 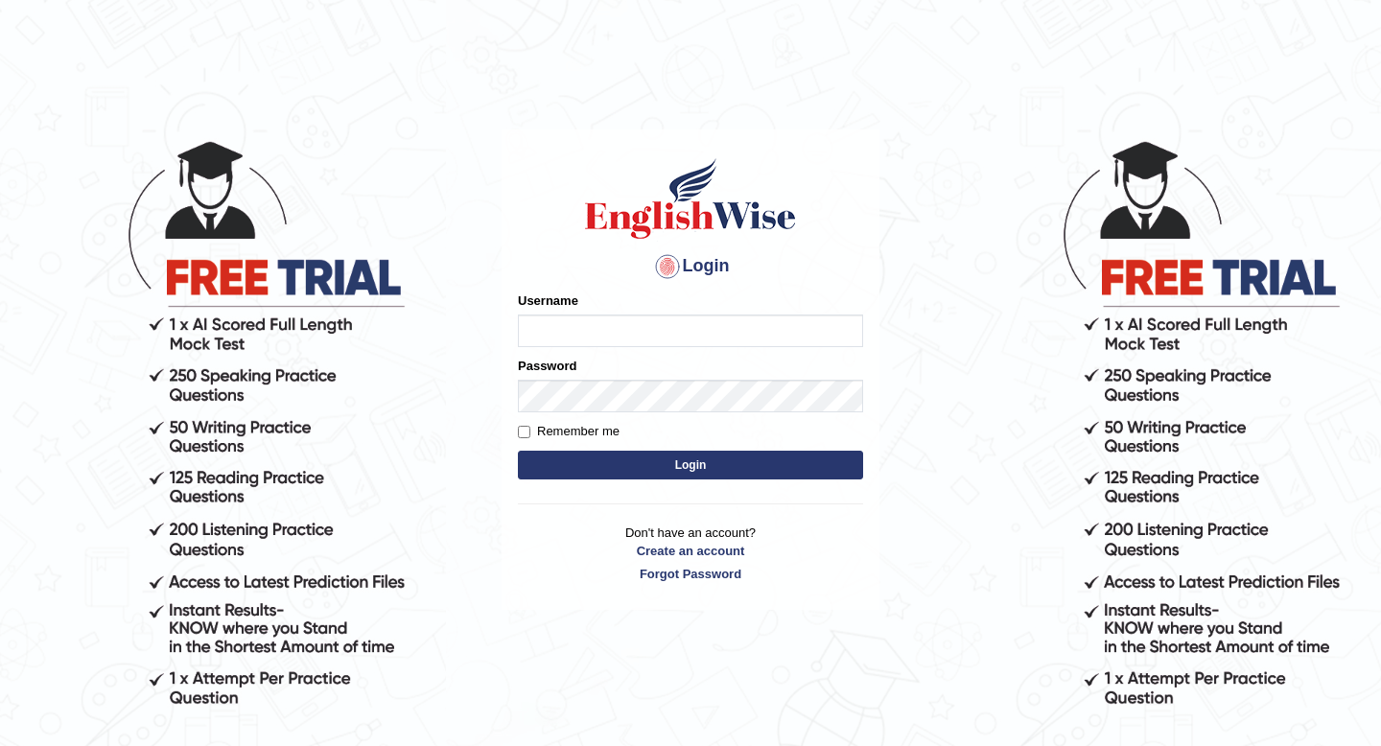 I want to click on label: Username, so click(x=548, y=300).